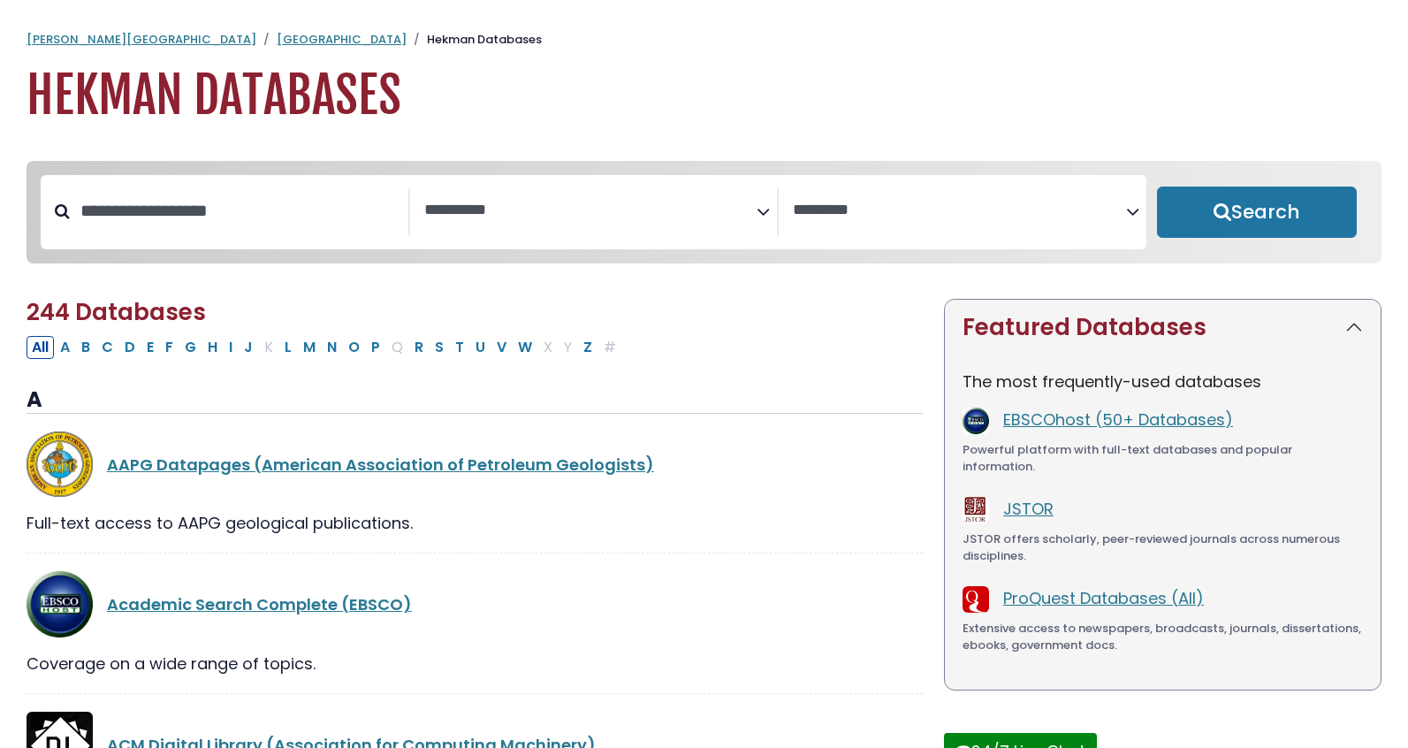 This screenshot has height=748, width=1408. What do you see at coordinates (1162, 547) in the screenshot?
I see `div: JSTOR offers scholarly, peer-reviewed journals across numerous disciplines.` at bounding box center [1162, 547].